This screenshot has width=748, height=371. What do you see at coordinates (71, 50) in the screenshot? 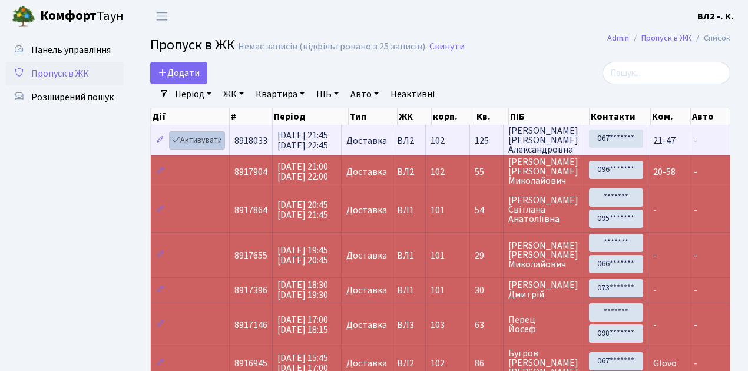
I see `span: Панель управління` at bounding box center [71, 50].